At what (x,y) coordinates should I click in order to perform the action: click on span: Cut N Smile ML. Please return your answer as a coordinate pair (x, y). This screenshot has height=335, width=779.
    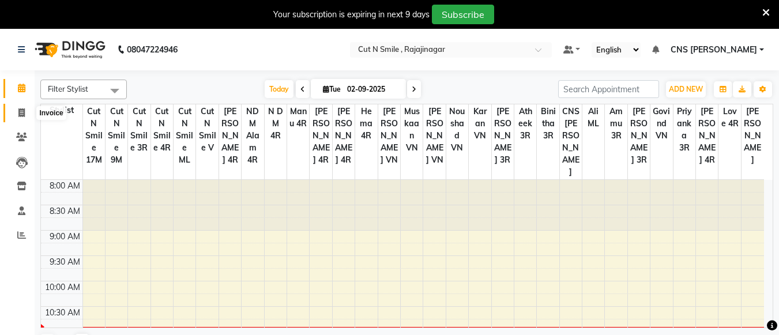
    Looking at the image, I should click on (184, 135).